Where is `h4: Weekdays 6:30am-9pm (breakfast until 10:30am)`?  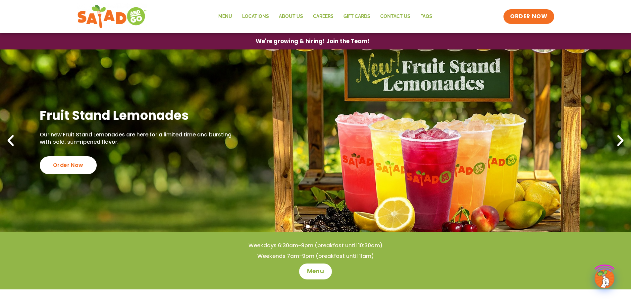
h4: Weekdays 6:30am-9pm (breakfast until 10:30am) is located at coordinates (315, 245).